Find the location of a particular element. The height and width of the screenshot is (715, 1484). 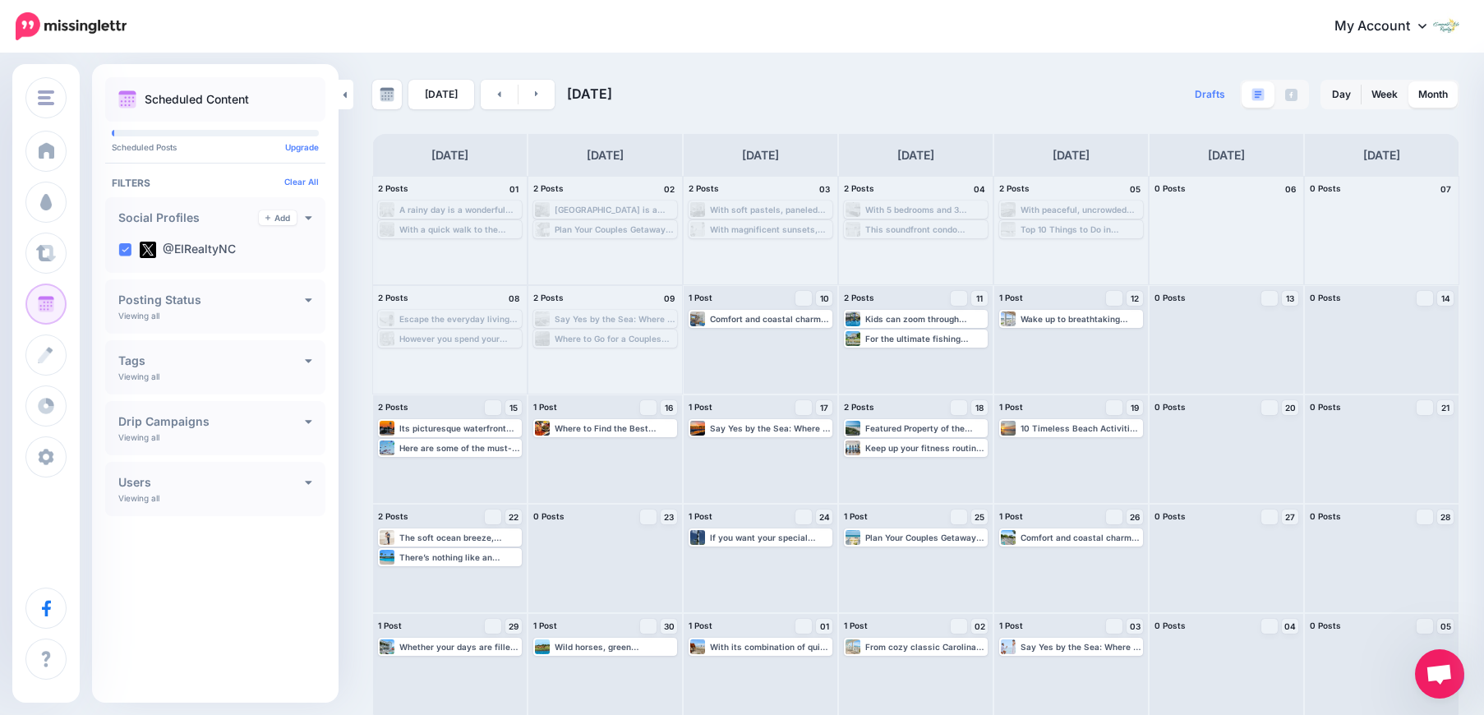

a: Open chat is located at coordinates (1439, 674).